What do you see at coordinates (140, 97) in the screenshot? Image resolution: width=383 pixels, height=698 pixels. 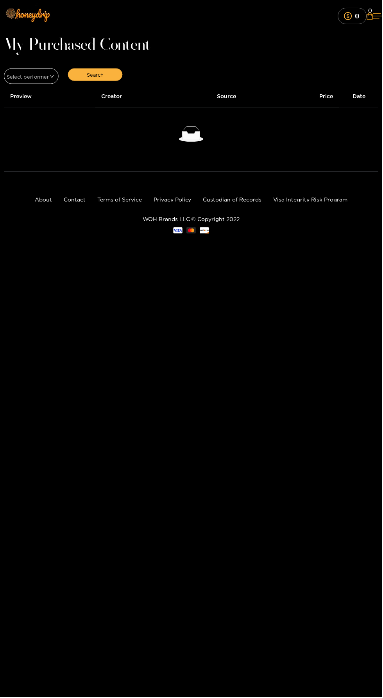 I see `th: Creator` at bounding box center [140, 97].